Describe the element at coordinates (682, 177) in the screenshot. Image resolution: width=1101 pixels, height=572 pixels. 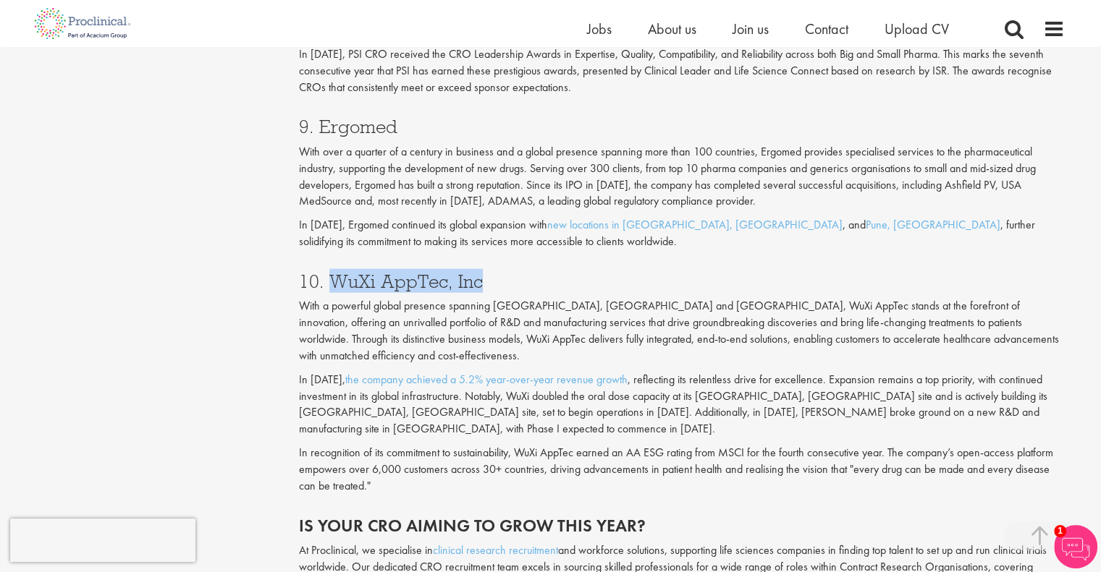
I see `p: With over a quarter of a century in business and a global presence spanning more than 100 countri...` at that location.